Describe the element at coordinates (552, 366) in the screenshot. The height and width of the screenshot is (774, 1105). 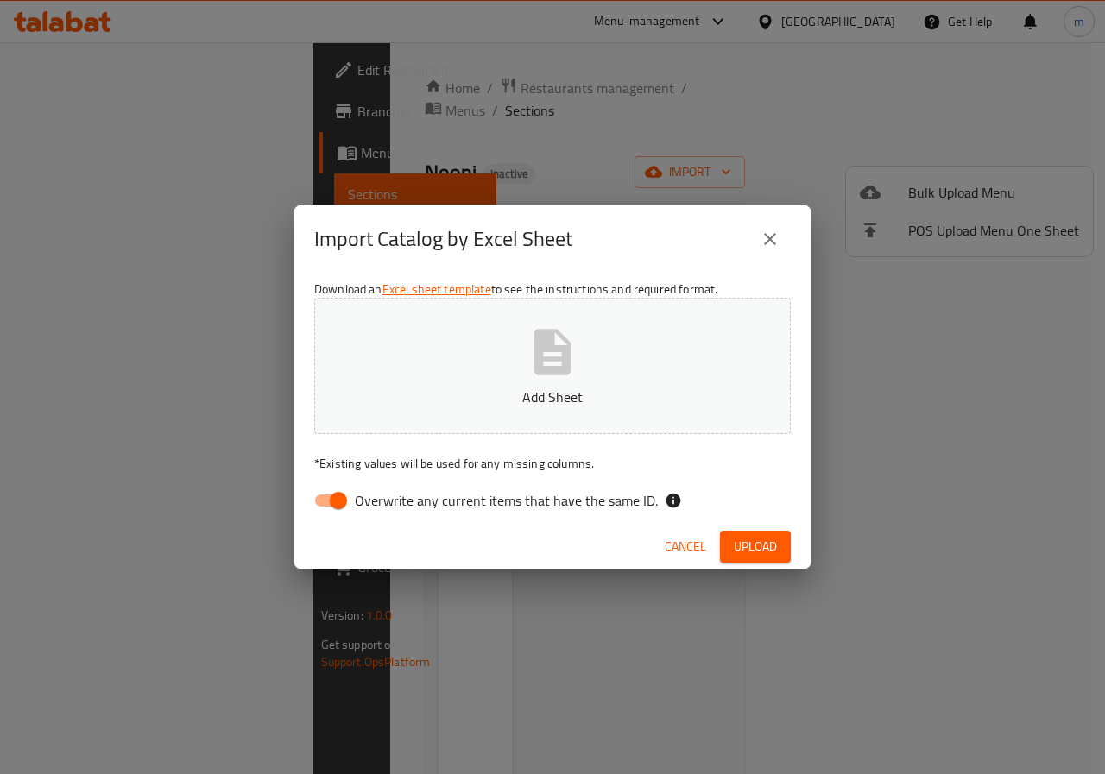
I see `button: Add Sheet` at that location.